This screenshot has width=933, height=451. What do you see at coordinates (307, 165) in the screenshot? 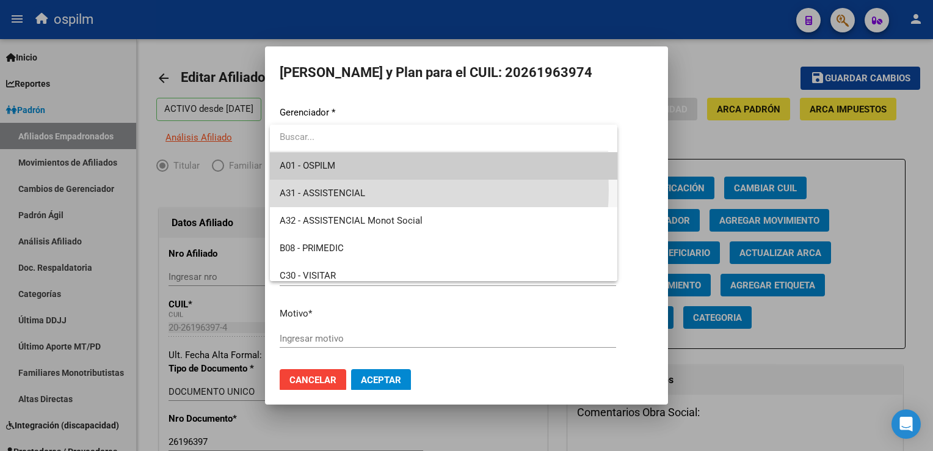
I see `span: A01 - OSPILM` at bounding box center [307, 165].